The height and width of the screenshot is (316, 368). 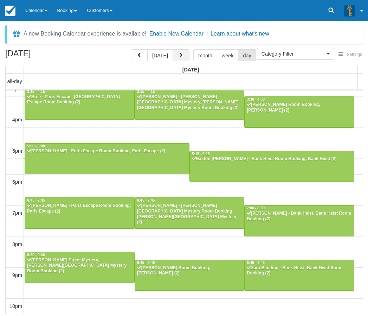 What do you see at coordinates (296, 54) in the screenshot?
I see `button: Category Filter` at bounding box center [296, 54].